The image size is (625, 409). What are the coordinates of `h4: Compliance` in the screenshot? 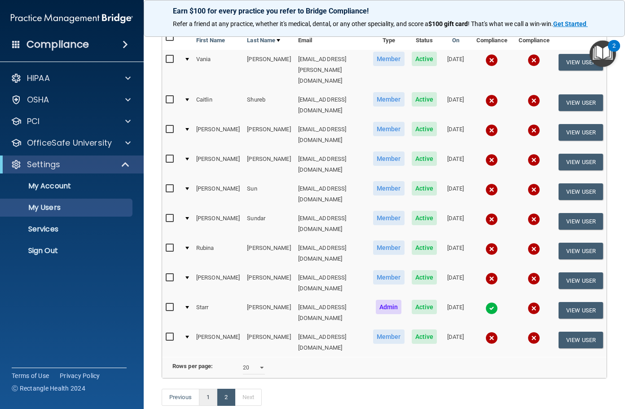 It's located at (57, 44).